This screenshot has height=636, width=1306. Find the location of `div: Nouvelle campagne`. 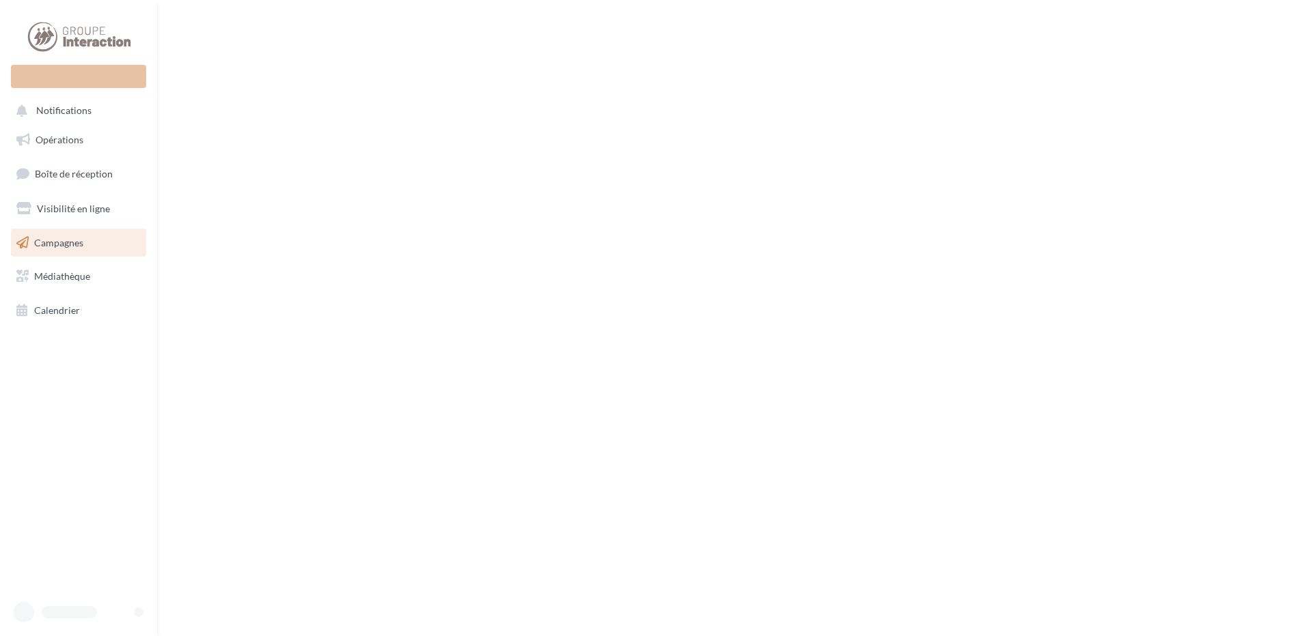

div: Nouvelle campagne is located at coordinates (79, 76).